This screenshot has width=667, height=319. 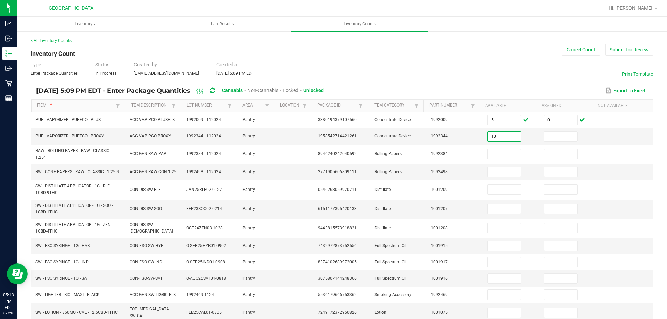 I want to click on span: Concentrate Device, so click(x=393, y=136).